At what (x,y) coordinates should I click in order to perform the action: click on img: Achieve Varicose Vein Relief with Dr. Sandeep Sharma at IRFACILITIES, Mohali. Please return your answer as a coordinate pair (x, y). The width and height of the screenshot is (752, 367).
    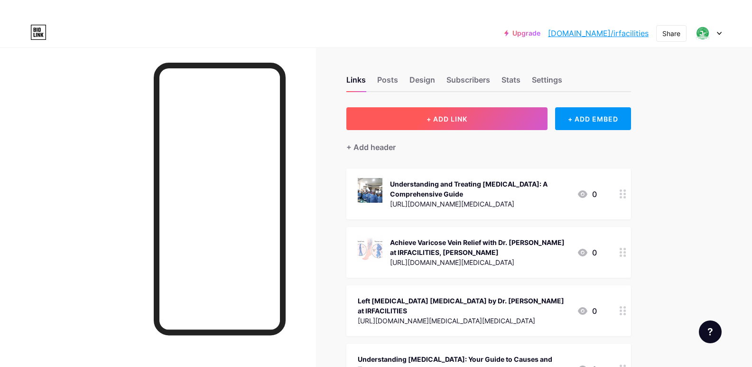
    Looking at the image, I should click on (370, 249).